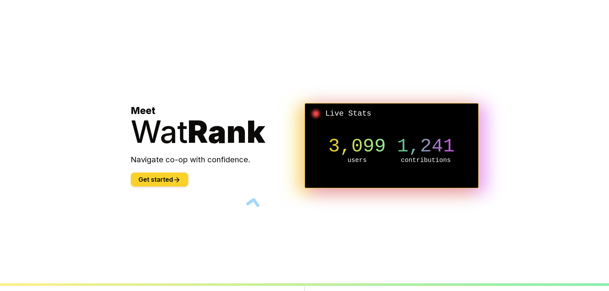 Image resolution: width=609 pixels, height=291 pixels. What do you see at coordinates (159, 132) in the screenshot?
I see `span: Wat` at bounding box center [159, 132].